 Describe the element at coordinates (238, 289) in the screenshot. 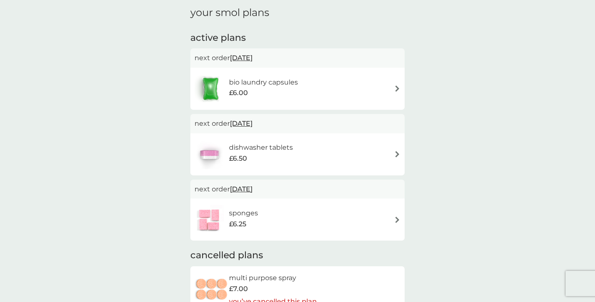

I see `span: £7.00` at that location.